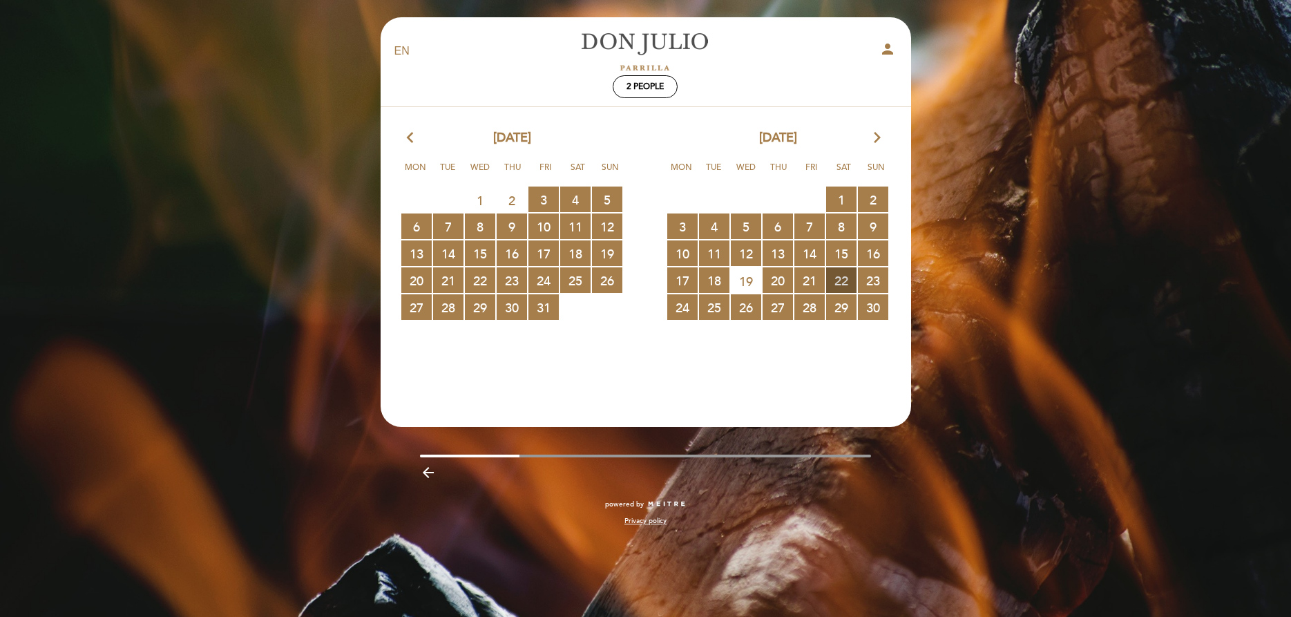  Describe the element at coordinates (887, 49) in the screenshot. I see `i: person` at that location.